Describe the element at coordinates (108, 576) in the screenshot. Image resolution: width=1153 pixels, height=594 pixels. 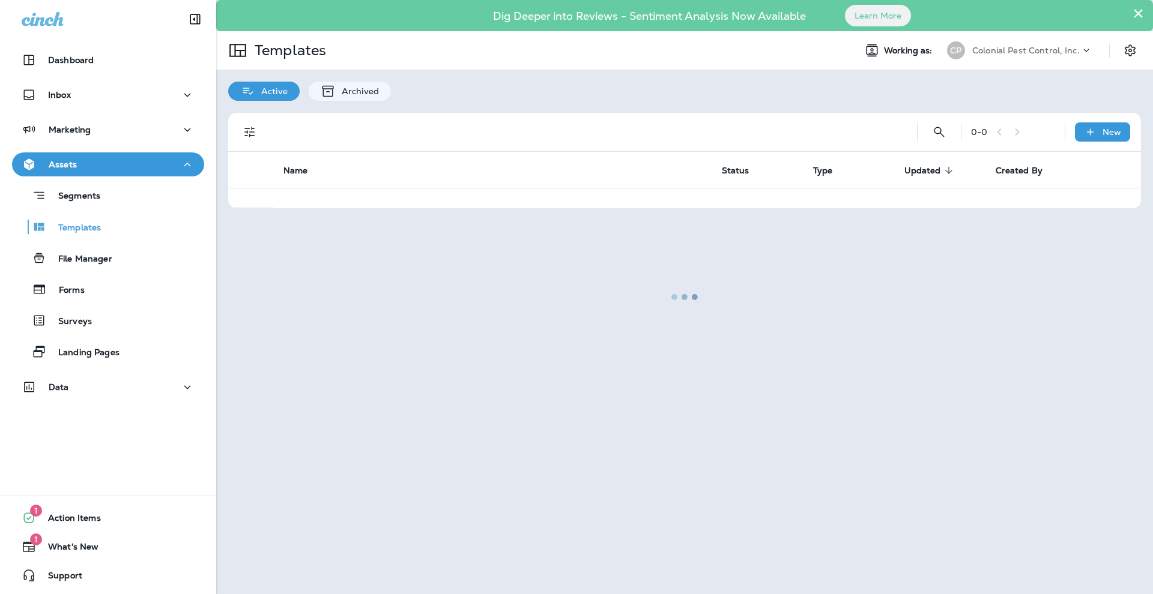
I see `button: Support` at that location.